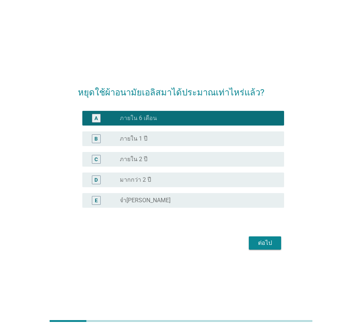 The width and height of the screenshot is (362, 330). Describe the element at coordinates (135, 180) in the screenshot. I see `label: มากกว่า 2 ปี` at that location.